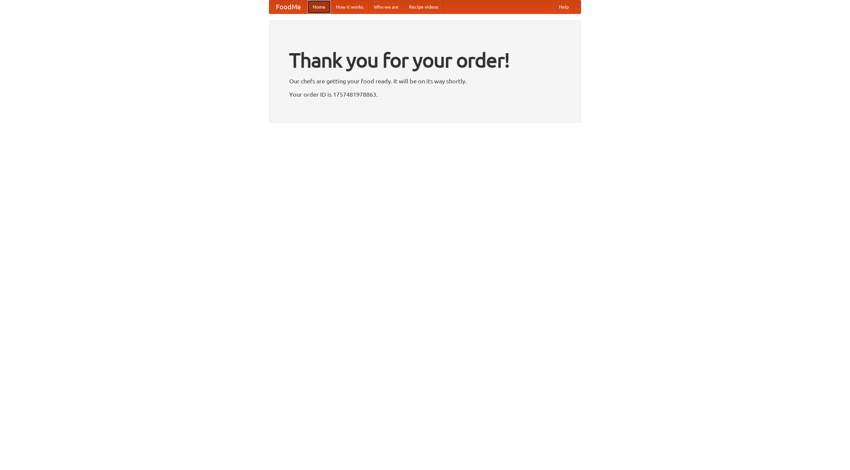  Describe the element at coordinates (350, 7) in the screenshot. I see `a: How it works` at that location.